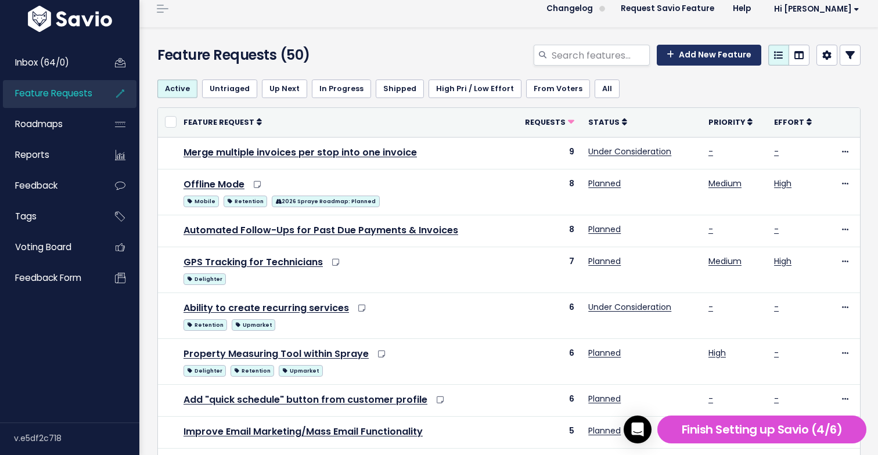  I want to click on a: Merge multiple invoices per stop into one invoice, so click(300, 152).